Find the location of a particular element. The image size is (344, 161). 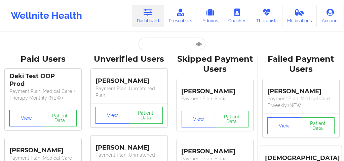

div: Deki Test OOP Prod is located at coordinates (43, 80).